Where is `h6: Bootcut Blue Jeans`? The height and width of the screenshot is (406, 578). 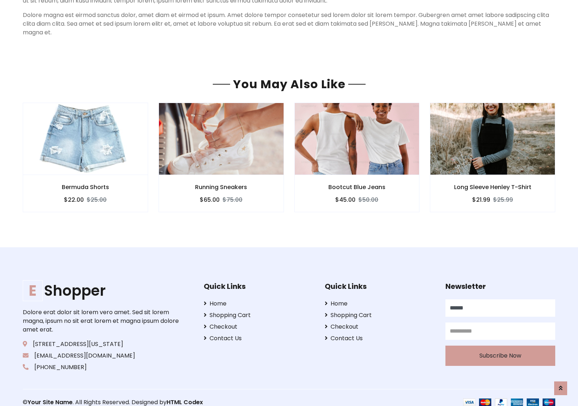 h6: Bootcut Blue Jeans is located at coordinates (357, 187).